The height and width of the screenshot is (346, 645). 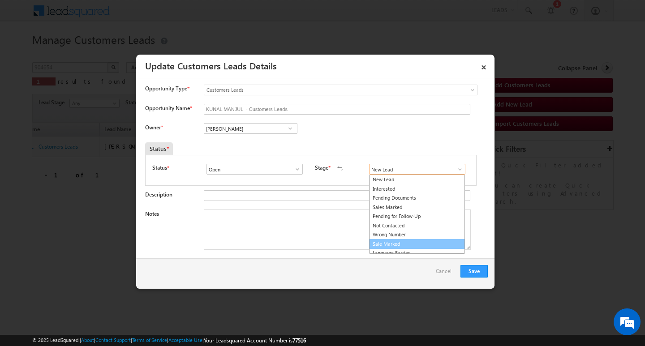 What do you see at coordinates (323, 90) in the screenshot?
I see `span: Customers Leads` at bounding box center [323, 90].